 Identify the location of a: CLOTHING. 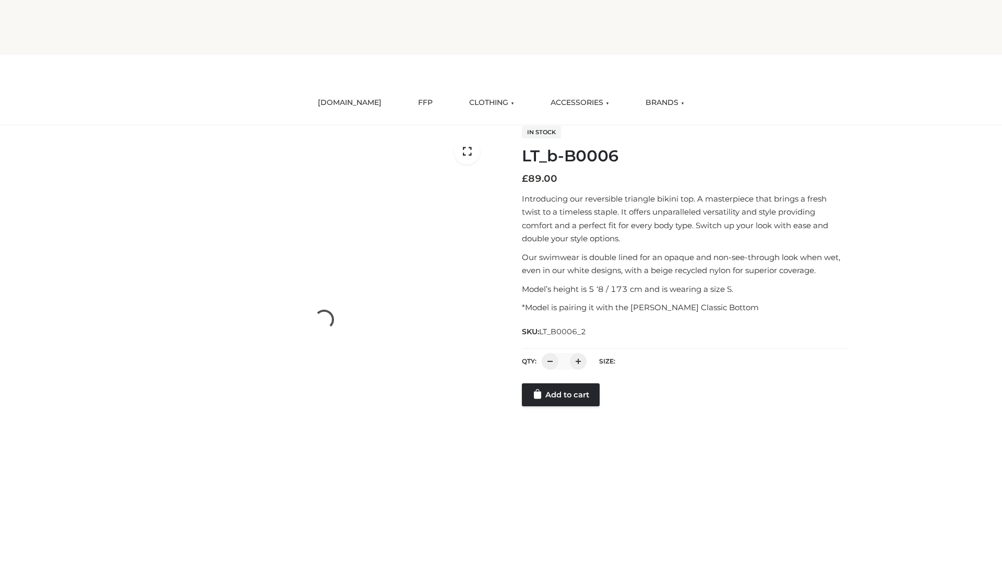
(492, 103).